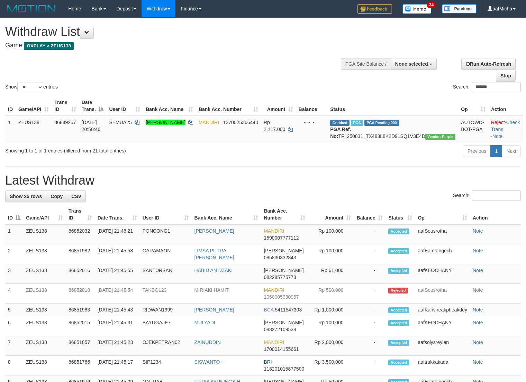 The height and width of the screenshot is (382, 526). I want to click on h1: Latest Withdraw, so click(263, 181).